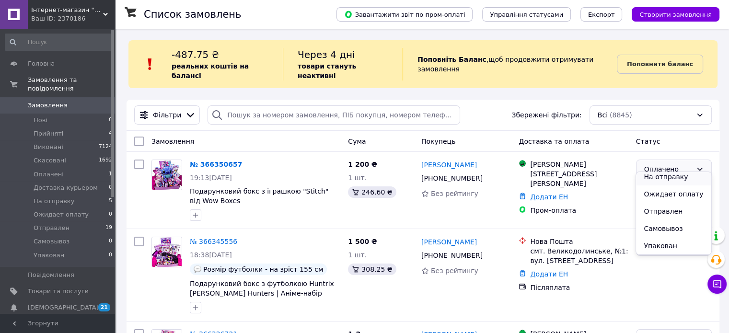 The height and width of the screenshot is (333, 729). What do you see at coordinates (326, 55) in the screenshot?
I see `span: Через 4 дні` at bounding box center [326, 55].